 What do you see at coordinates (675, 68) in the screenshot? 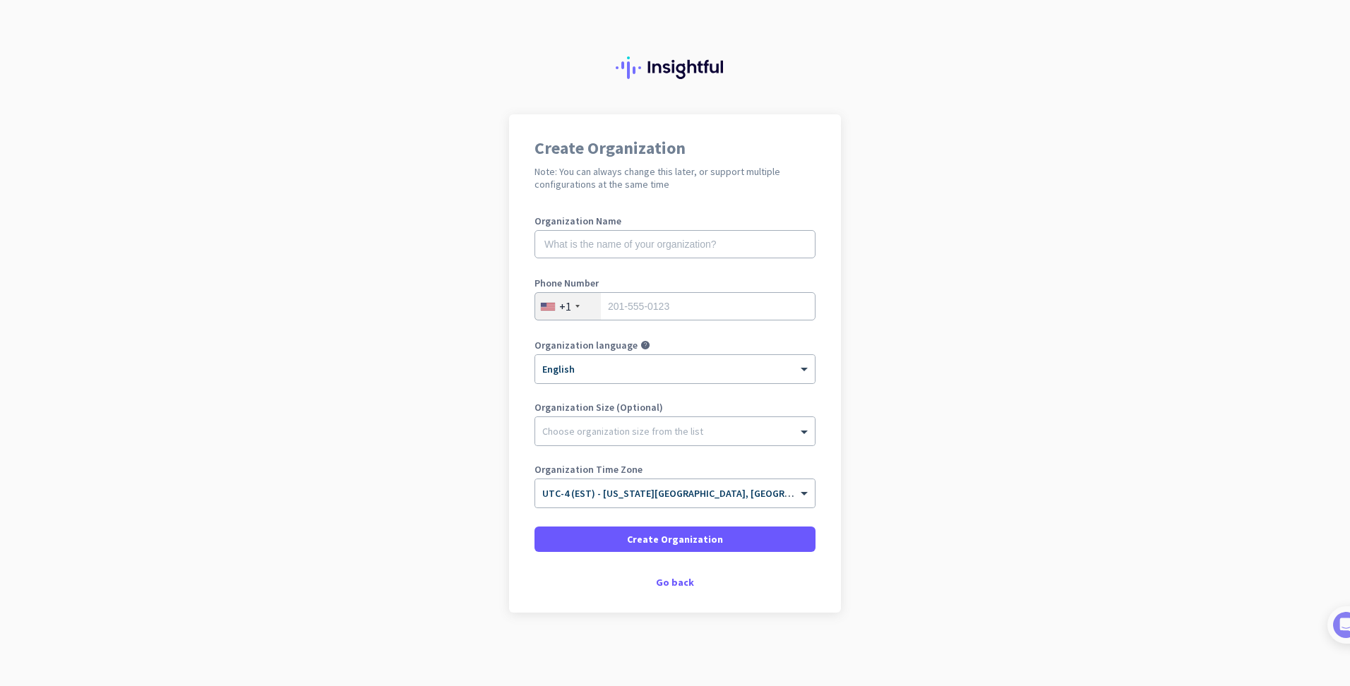
I see `img: Insightful` at bounding box center [675, 68].